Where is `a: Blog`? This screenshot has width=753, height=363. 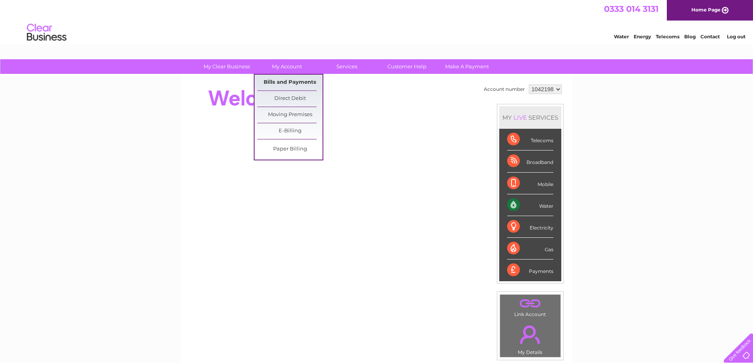 a: Blog is located at coordinates (690, 36).